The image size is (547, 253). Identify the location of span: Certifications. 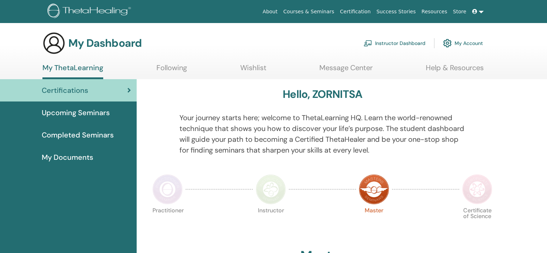
(65, 90).